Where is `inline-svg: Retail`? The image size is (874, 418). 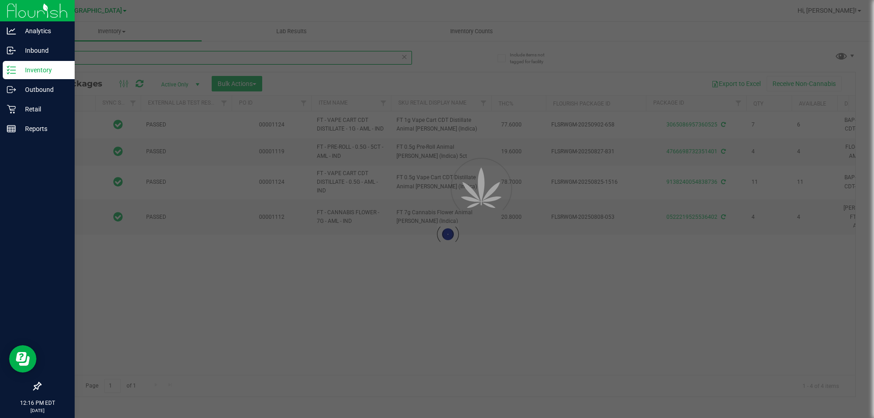
inline-svg: Retail is located at coordinates (11, 109).